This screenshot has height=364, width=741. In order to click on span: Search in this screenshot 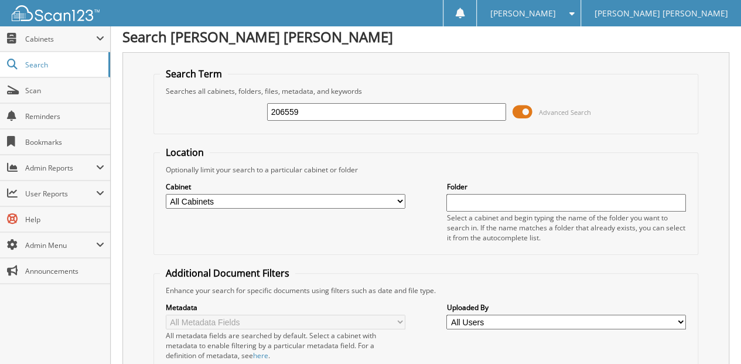, I will do `click(64, 64)`.